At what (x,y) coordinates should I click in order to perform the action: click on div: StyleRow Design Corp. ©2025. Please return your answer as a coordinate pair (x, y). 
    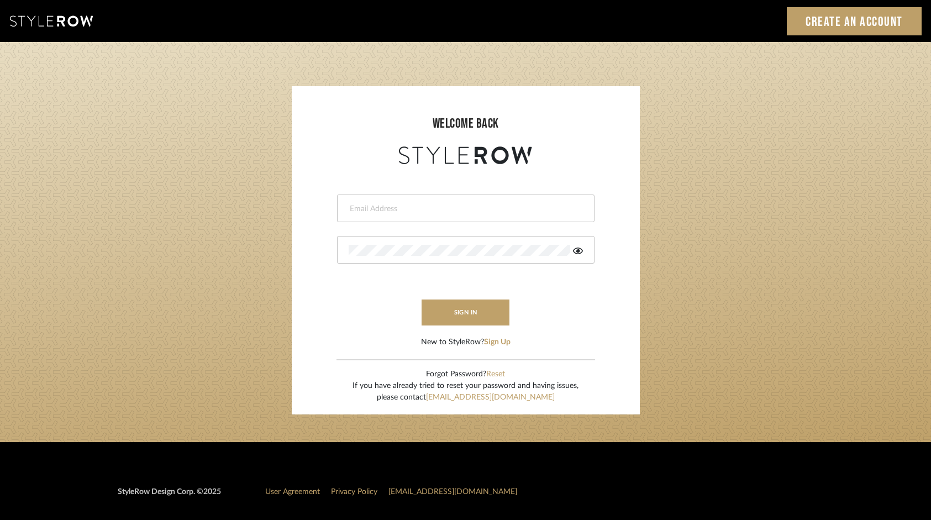
    Looking at the image, I should click on (169, 496).